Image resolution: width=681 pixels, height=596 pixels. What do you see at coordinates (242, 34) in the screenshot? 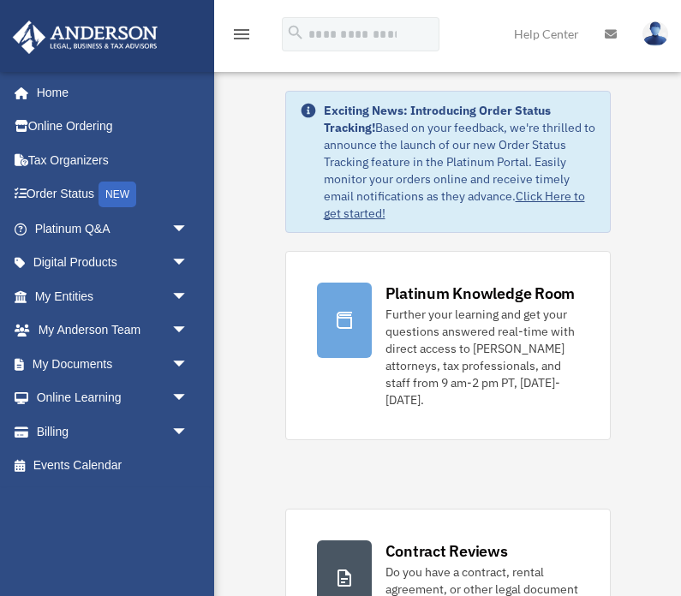
I see `i: menu` at bounding box center [242, 34].